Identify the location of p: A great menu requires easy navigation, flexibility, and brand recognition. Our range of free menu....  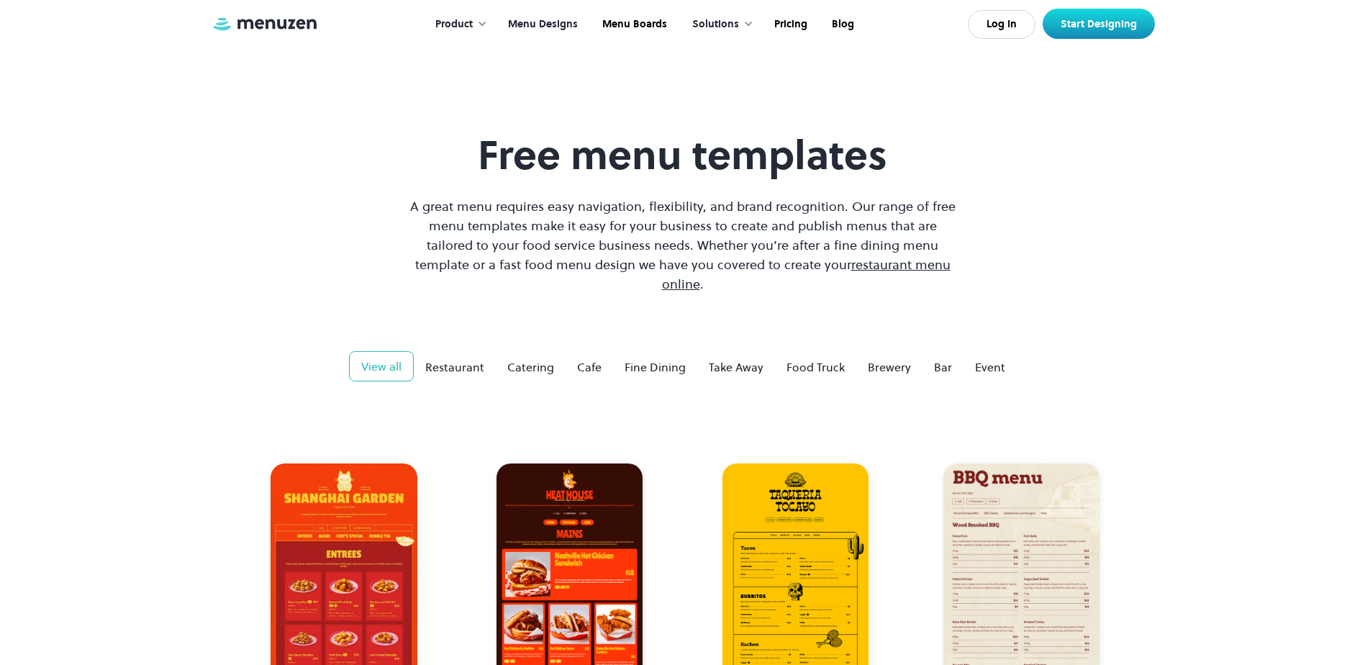
(683, 245).